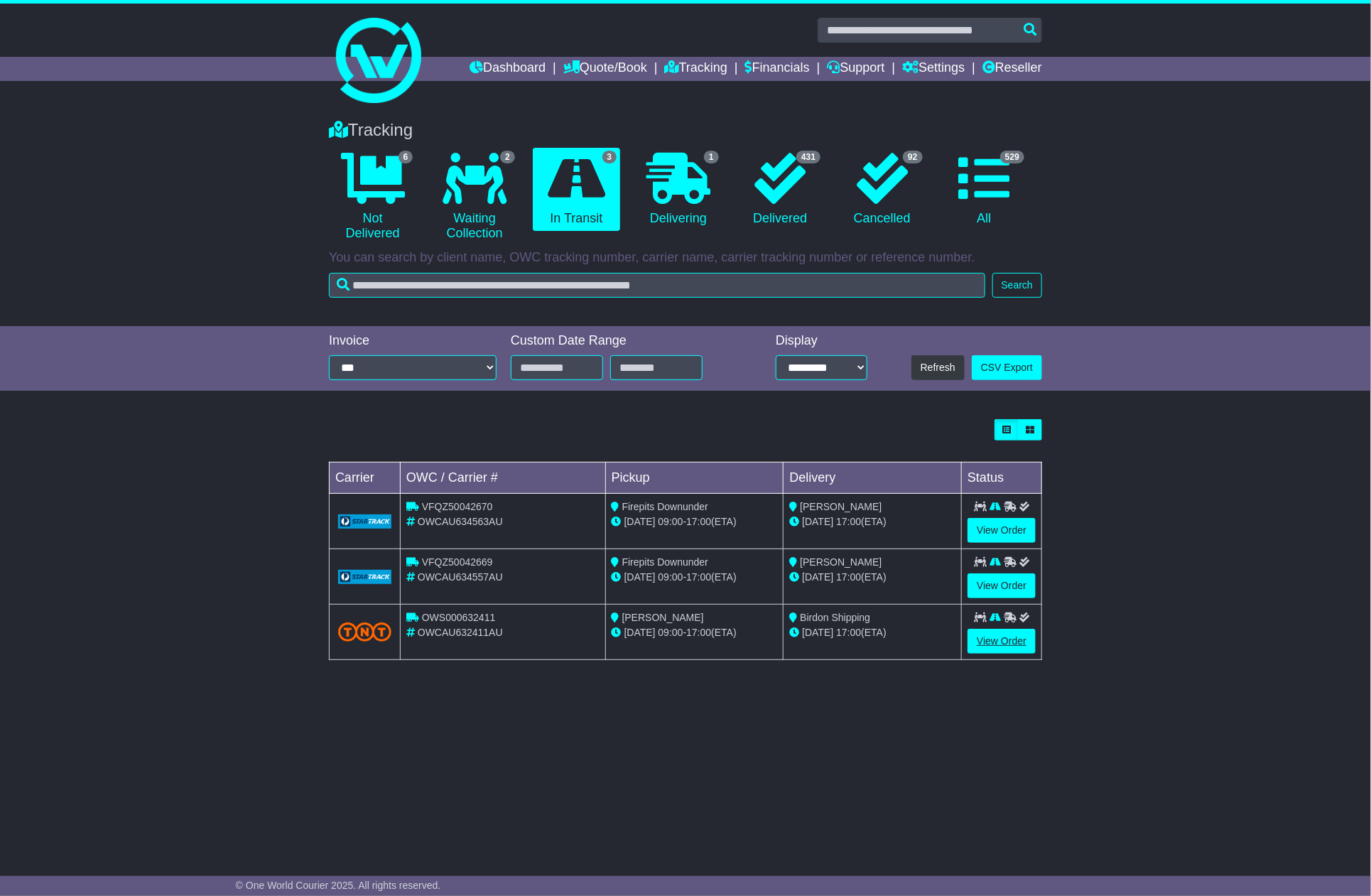  Describe the element at coordinates (809, 157) in the screenshot. I see `span: 431` at that location.